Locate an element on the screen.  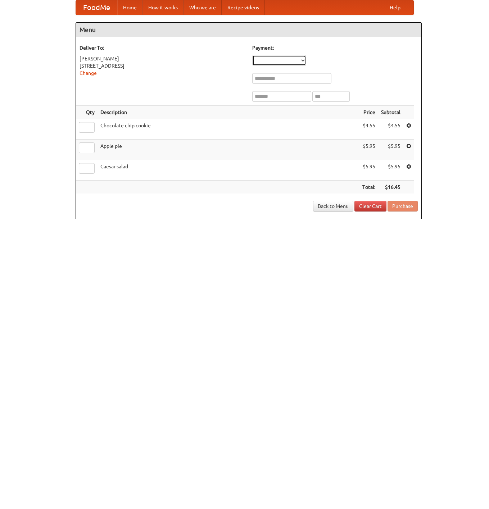
h5: Payment: is located at coordinates (335, 48).